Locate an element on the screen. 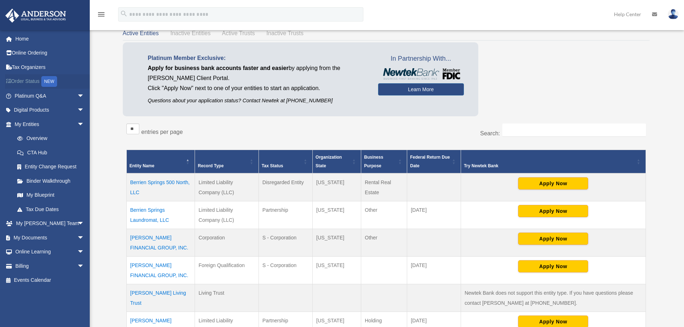  img: Anderson Advisors Platinum Portal is located at coordinates (36, 15).